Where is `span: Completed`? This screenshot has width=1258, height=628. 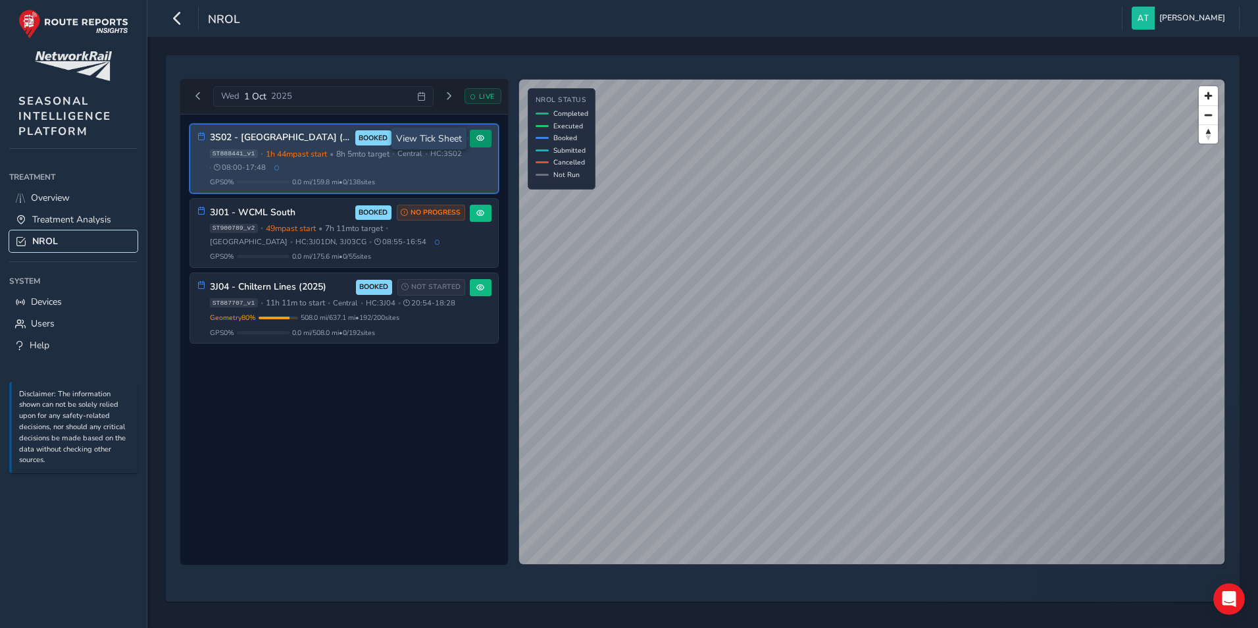
span: Completed is located at coordinates (570, 113).